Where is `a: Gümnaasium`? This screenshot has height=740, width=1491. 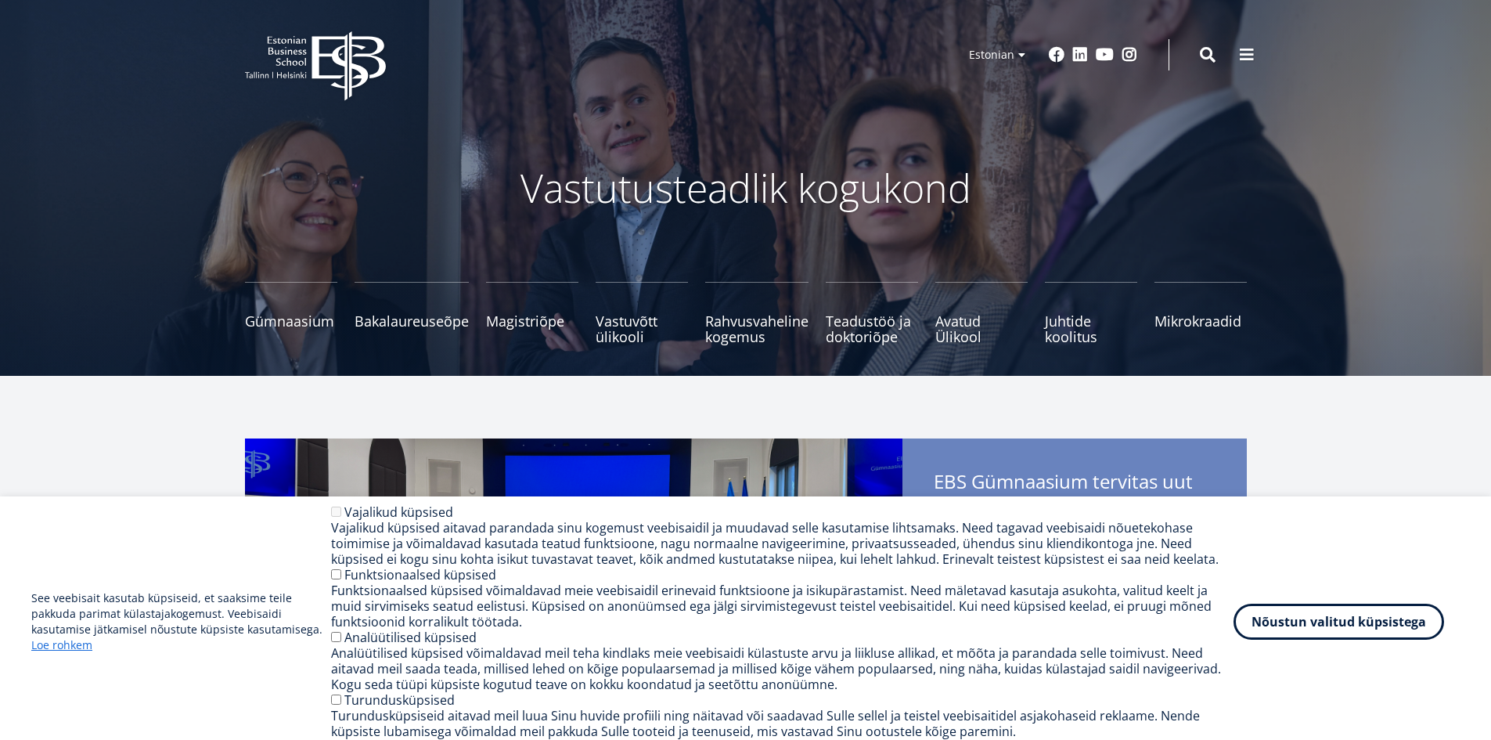
a: Gümnaasium is located at coordinates (291, 313).